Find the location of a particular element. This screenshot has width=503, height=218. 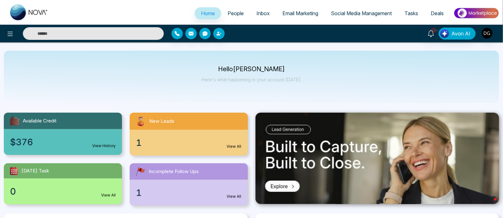

img: User Avatar is located at coordinates (487, 33).